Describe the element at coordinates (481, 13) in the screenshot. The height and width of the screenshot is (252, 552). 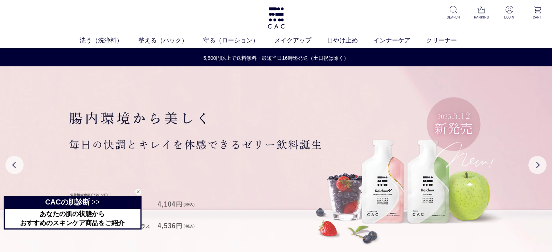
I see `a: RANKING` at that location.